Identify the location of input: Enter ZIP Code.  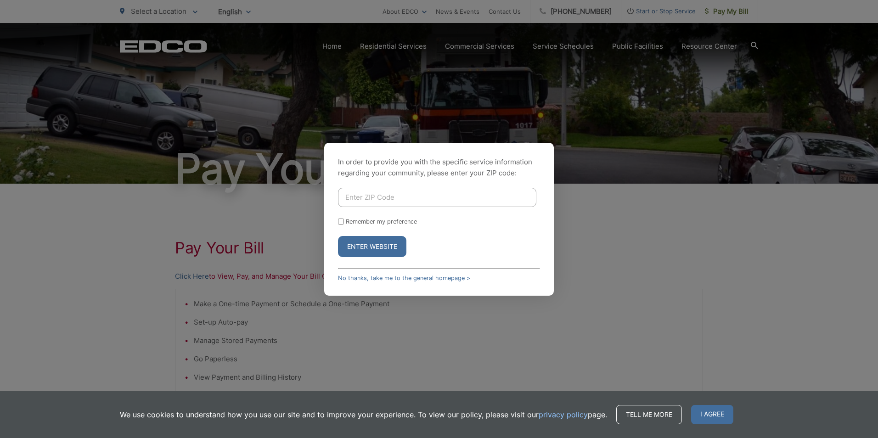
(437, 197).